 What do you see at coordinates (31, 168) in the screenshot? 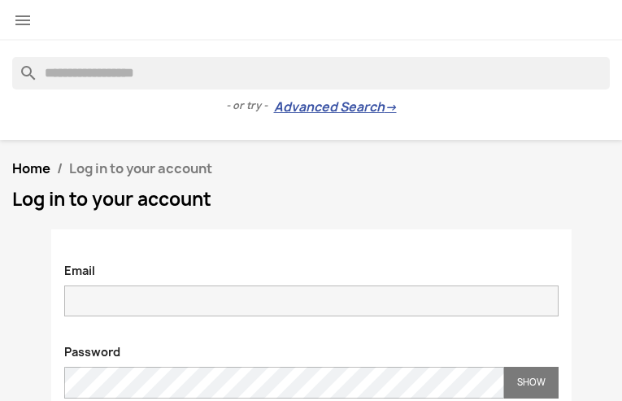
I see `span: Home` at bounding box center [31, 168].